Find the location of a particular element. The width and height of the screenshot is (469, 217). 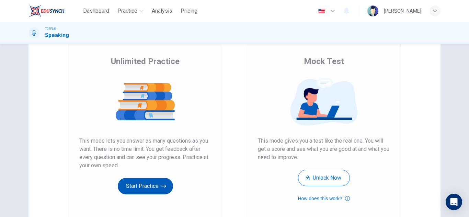

button: Start Practice is located at coordinates (145, 186).